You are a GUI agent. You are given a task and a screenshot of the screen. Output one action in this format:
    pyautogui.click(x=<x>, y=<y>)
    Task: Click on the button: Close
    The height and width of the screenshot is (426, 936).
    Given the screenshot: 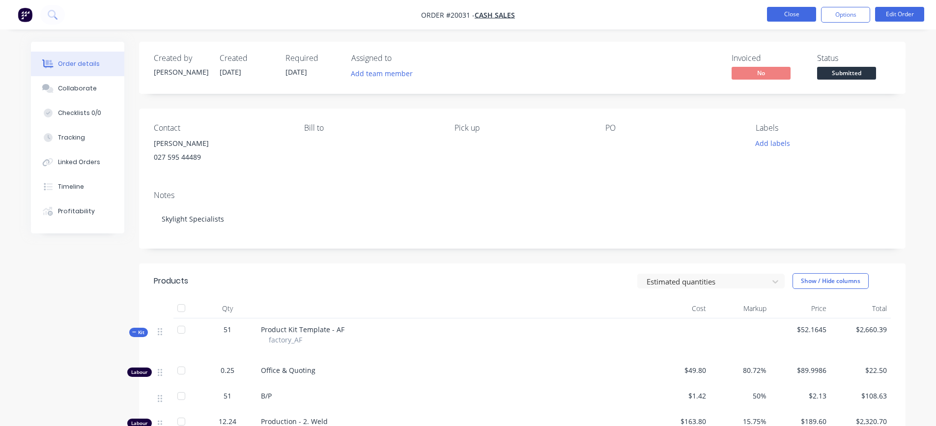 What is the action you would take?
    pyautogui.click(x=792, y=14)
    